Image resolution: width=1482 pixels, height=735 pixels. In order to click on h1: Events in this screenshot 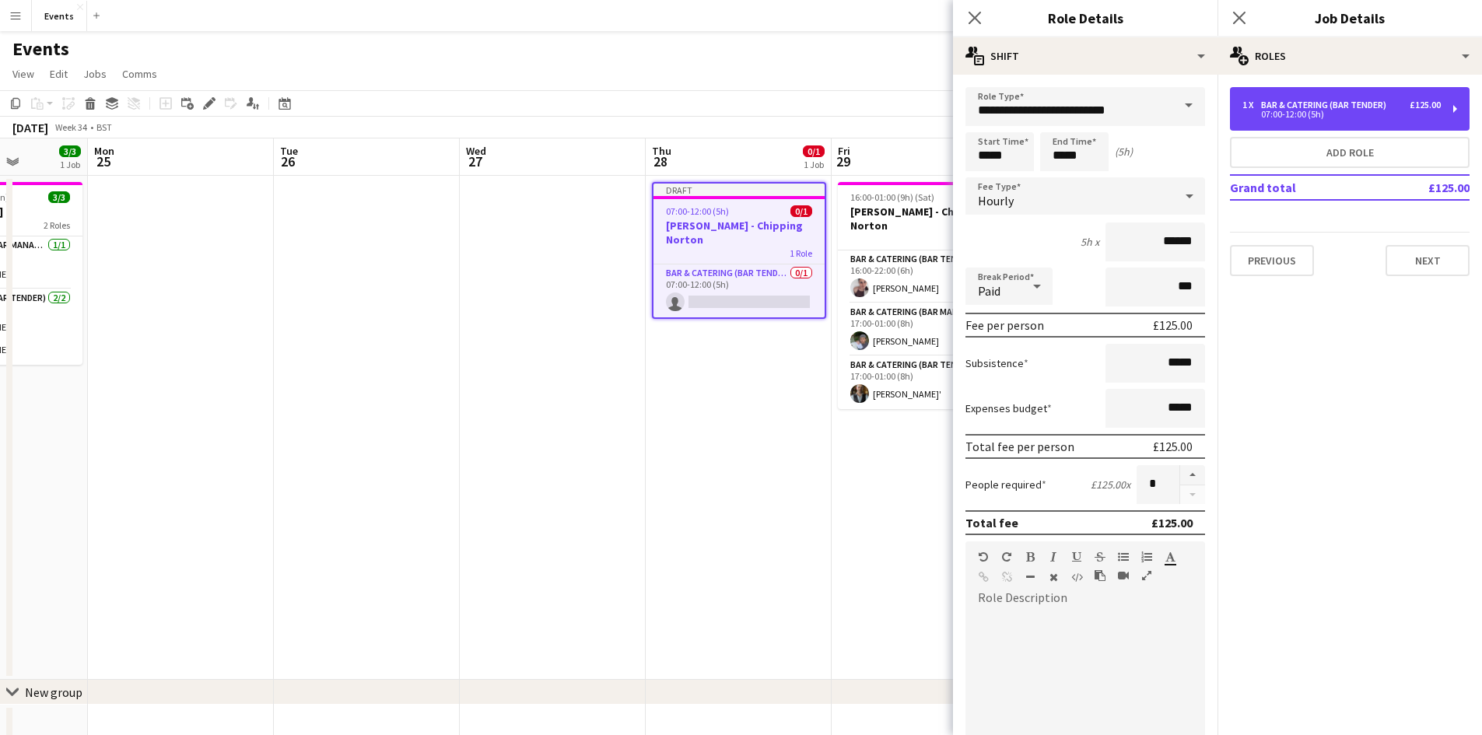, I will do `click(40, 49)`.